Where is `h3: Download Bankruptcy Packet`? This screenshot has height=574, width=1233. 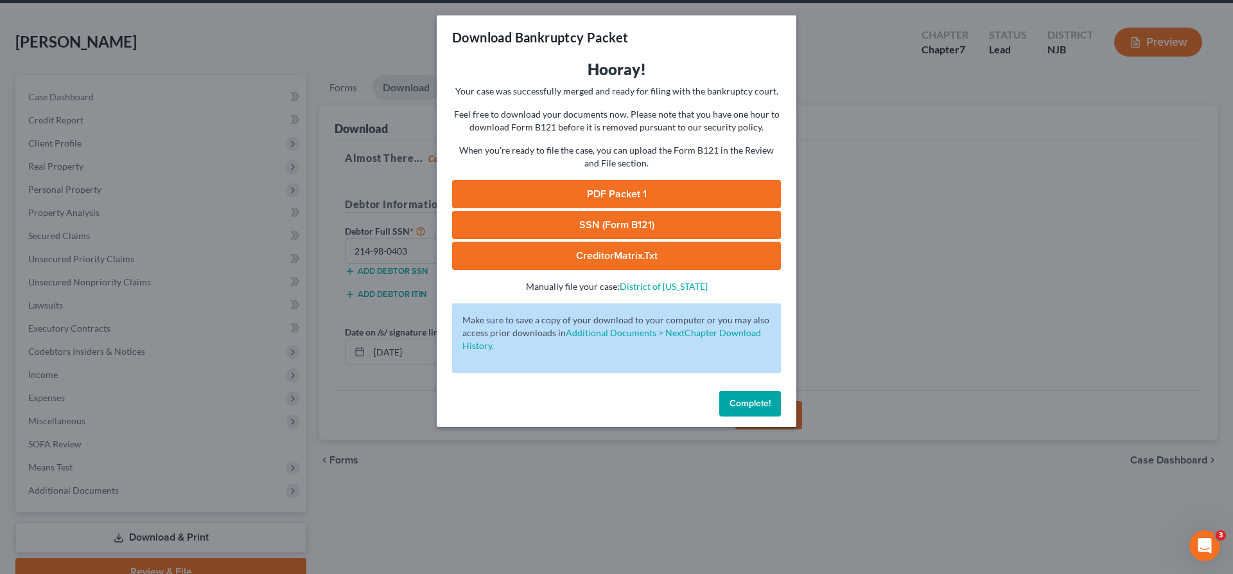 h3: Download Bankruptcy Packet is located at coordinates (540, 37).